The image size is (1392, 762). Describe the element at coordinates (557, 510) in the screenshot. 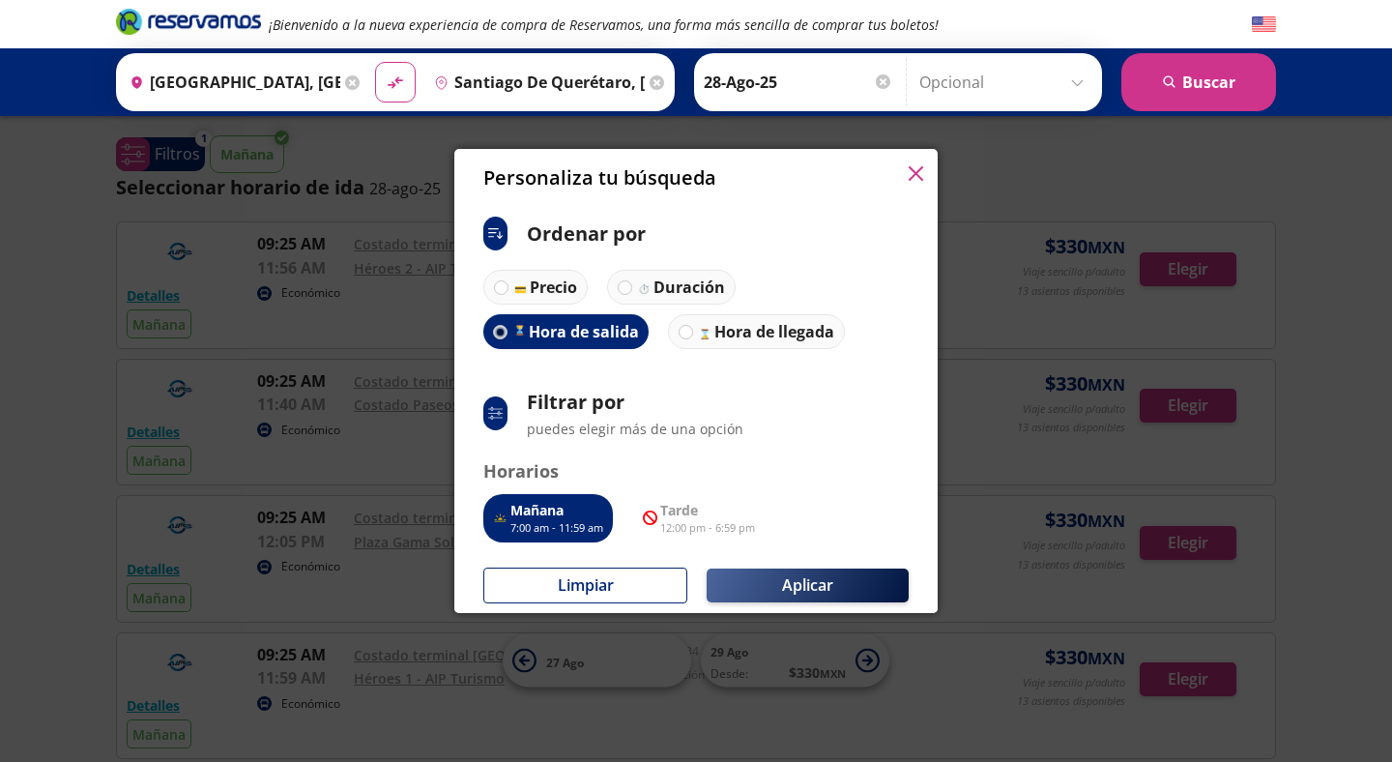

I see `p: Mañana` at that location.